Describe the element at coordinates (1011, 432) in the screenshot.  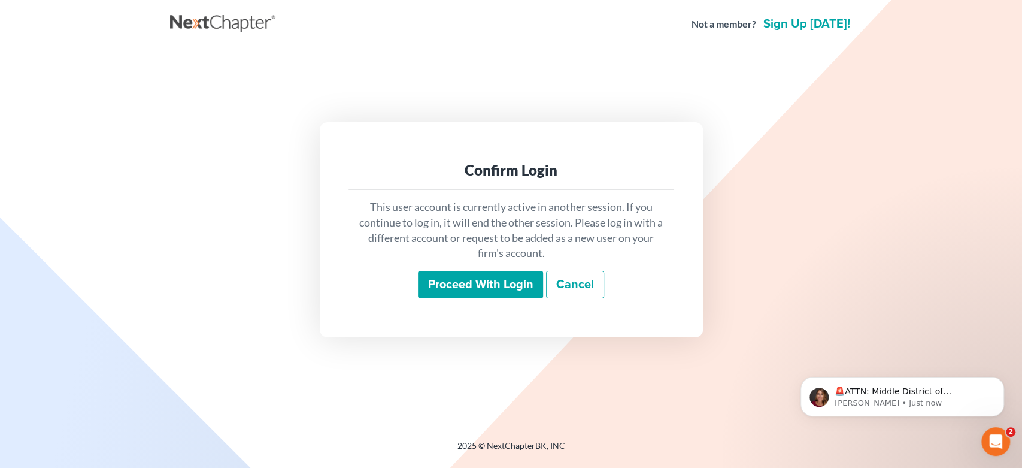
I see `span: 2` at that location.